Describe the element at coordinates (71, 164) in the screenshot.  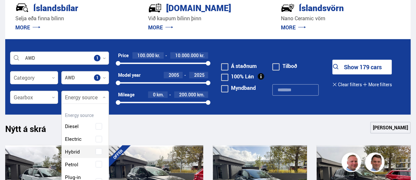
I see `span: Petrol` at that location.